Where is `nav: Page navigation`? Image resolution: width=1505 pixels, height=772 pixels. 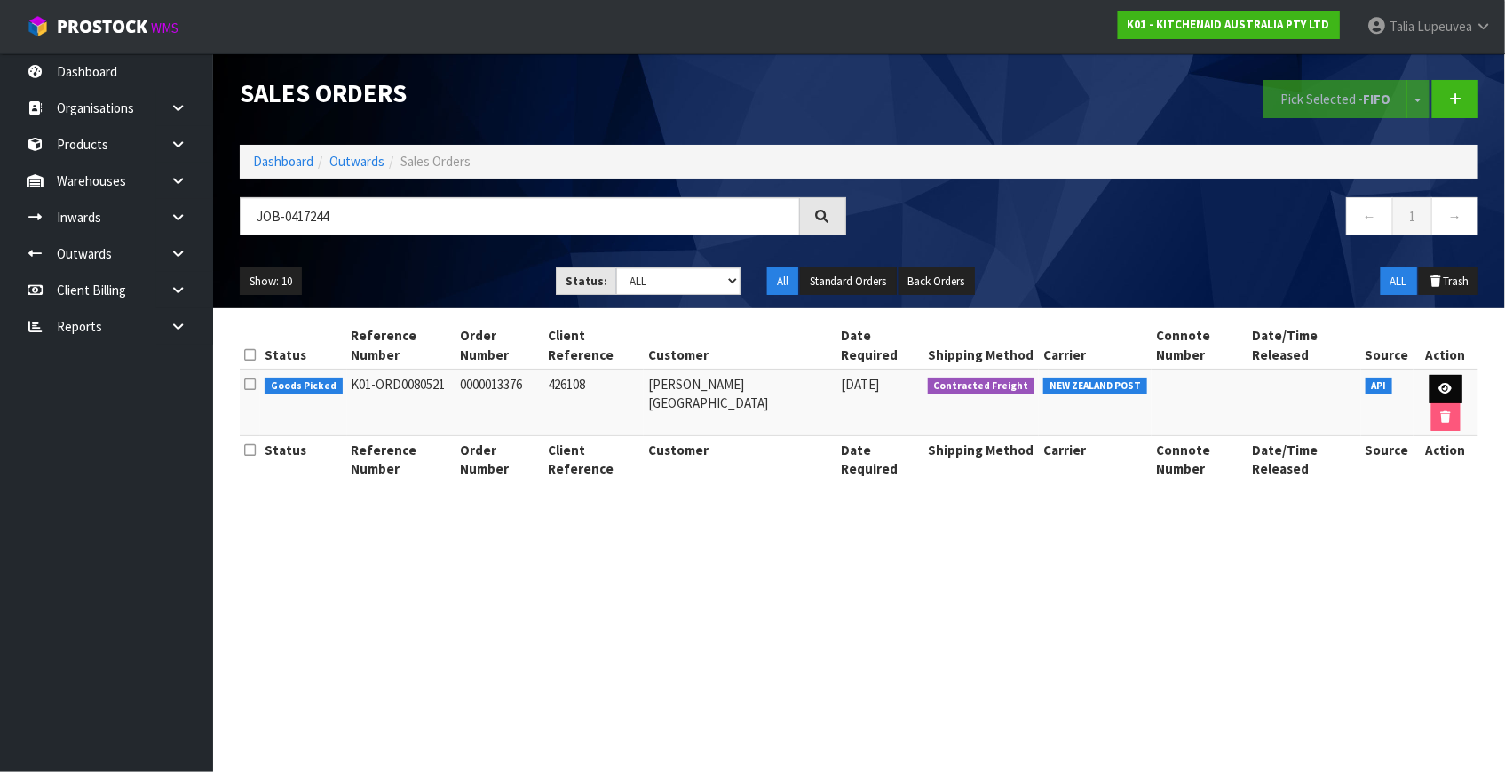
nav: Page navigation is located at coordinates (1176, 218).